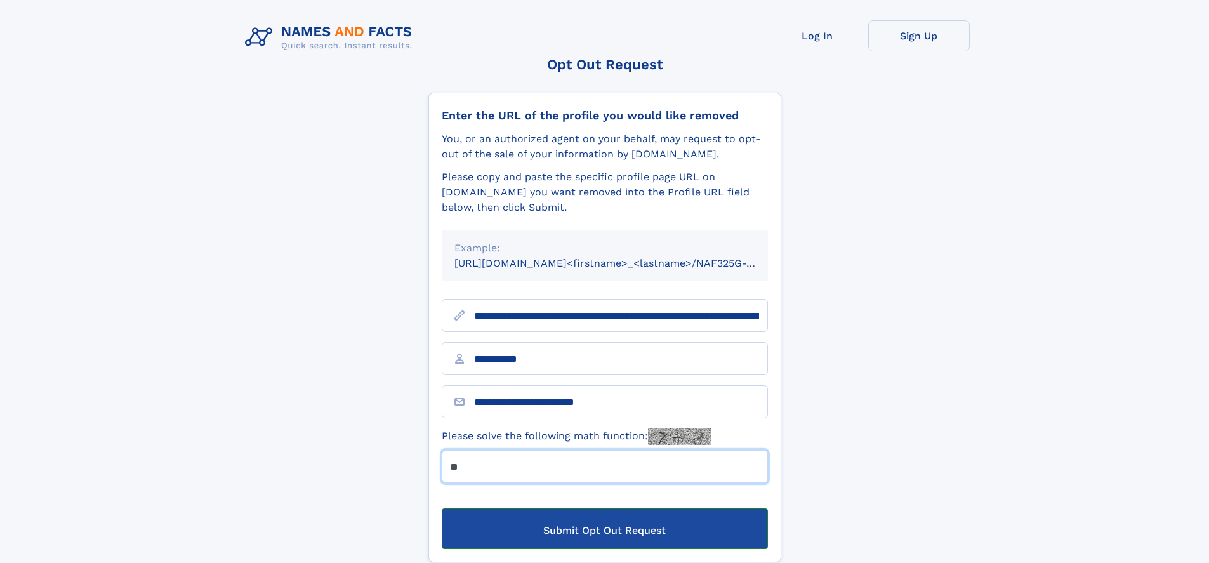 The height and width of the screenshot is (563, 1209). What do you see at coordinates (576, 437) in the screenshot?
I see `label: Please solve the following math function:` at bounding box center [576, 437].